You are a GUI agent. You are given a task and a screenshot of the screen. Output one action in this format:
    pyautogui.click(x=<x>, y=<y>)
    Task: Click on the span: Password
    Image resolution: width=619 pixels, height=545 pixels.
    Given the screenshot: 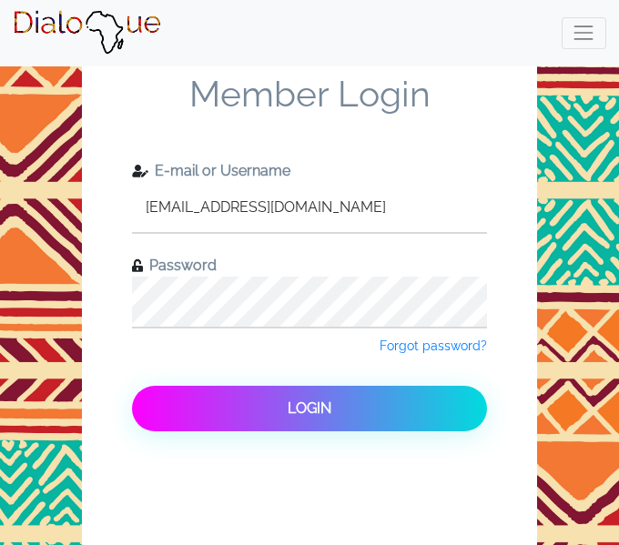 What is the action you would take?
    pyautogui.click(x=179, y=265)
    